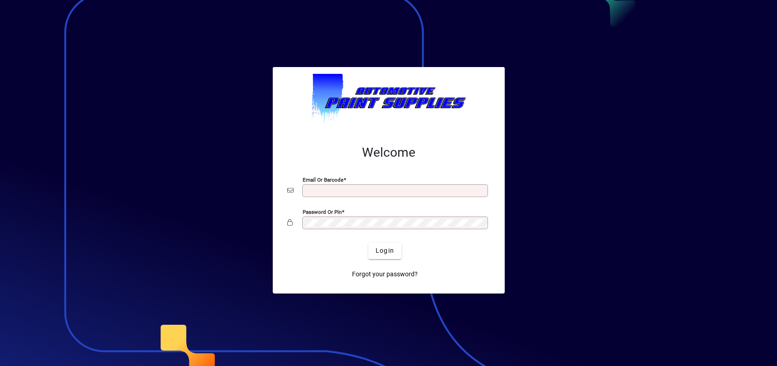 The height and width of the screenshot is (366, 777). What do you see at coordinates (323, 179) in the screenshot?
I see `mat-label: Email or Barcode` at bounding box center [323, 179].